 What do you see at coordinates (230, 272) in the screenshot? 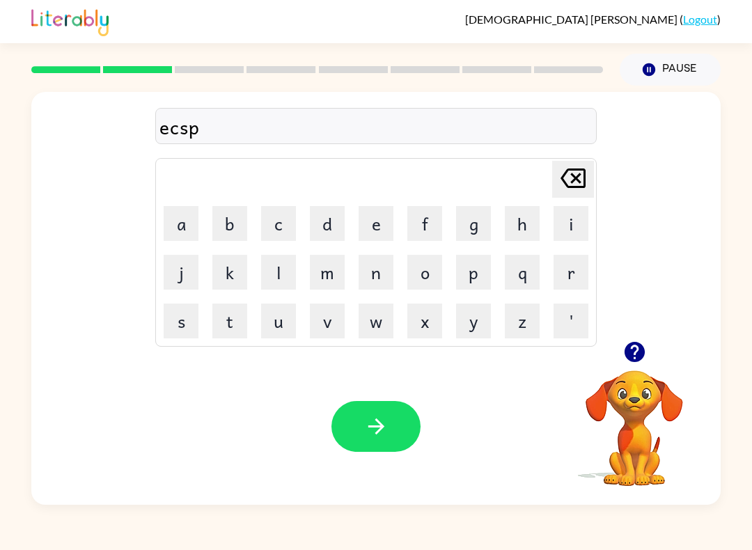
I see `button: k` at bounding box center [230, 272].